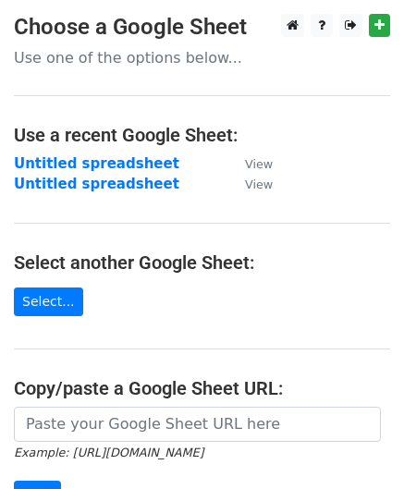 Image resolution: width=404 pixels, height=489 pixels. Describe the element at coordinates (202, 57) in the screenshot. I see `p: Use one of the options below...` at that location.